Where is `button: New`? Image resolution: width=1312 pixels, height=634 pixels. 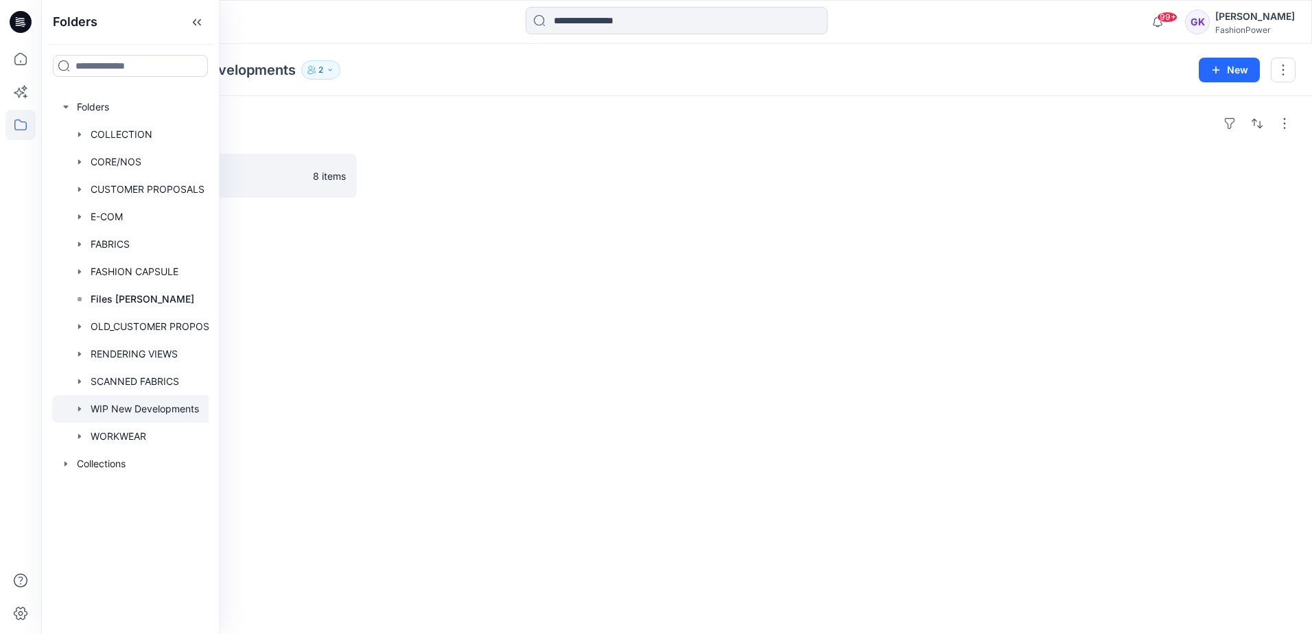
button: New is located at coordinates (1229, 70).